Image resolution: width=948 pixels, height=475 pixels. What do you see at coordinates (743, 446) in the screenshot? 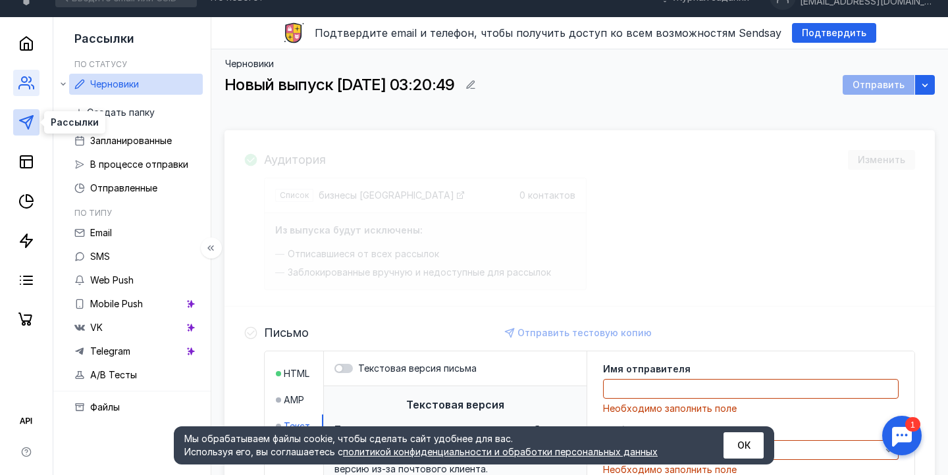
I see `button: ОК` at bounding box center [743, 446].